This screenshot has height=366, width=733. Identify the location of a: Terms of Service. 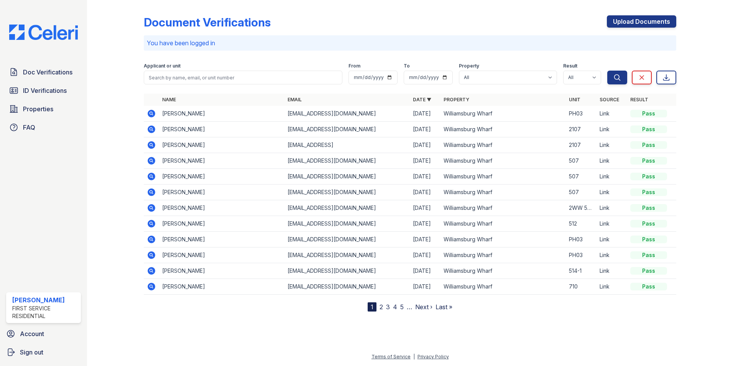
(391, 356).